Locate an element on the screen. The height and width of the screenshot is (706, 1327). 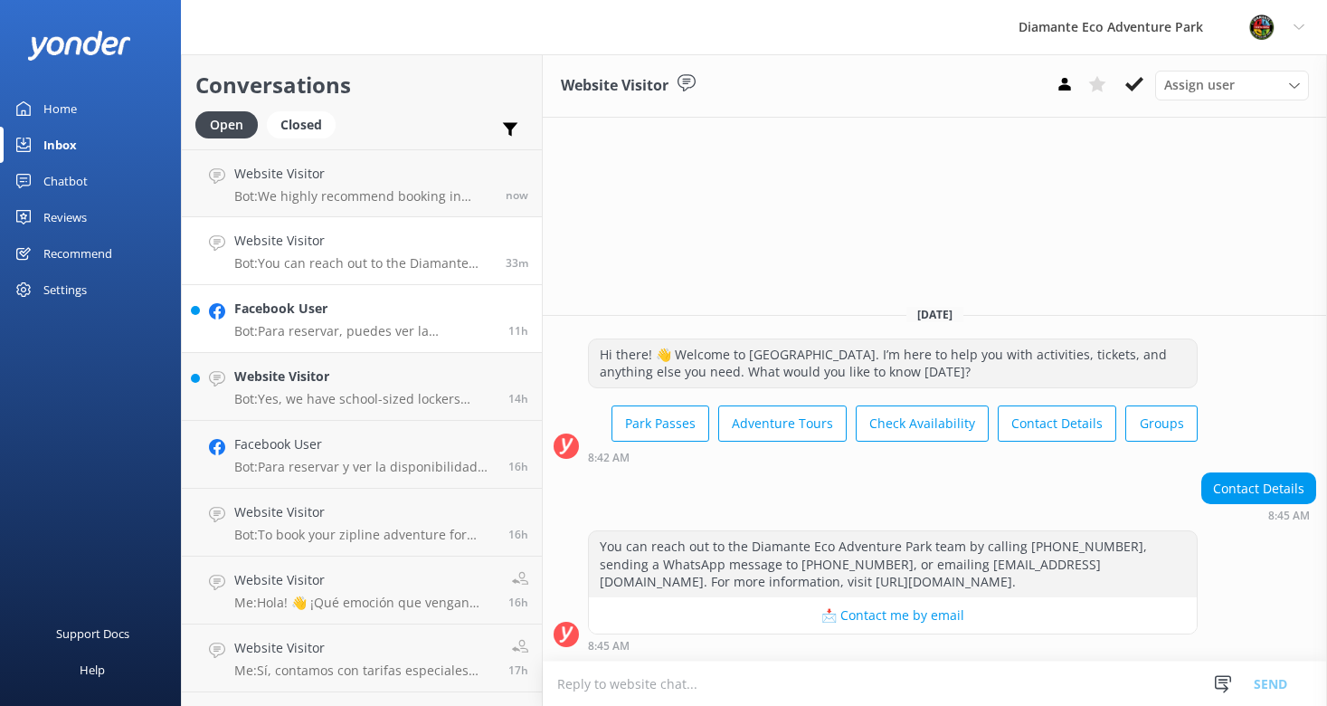
p: Me: Hola! 👋 ¡Qué emoción que vengan mañana! Según lo que les guste, les recomiendo: Adventure Pas... is located at coordinates (365, 602).